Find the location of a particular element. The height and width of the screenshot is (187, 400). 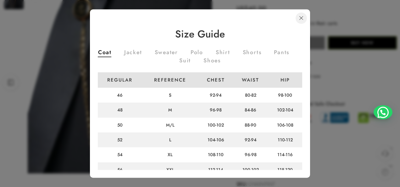

td: 48 is located at coordinates (120, 110).